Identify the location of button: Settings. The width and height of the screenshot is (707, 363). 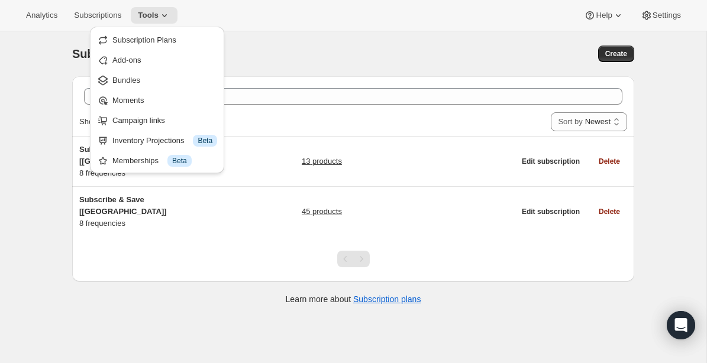
(660, 15).